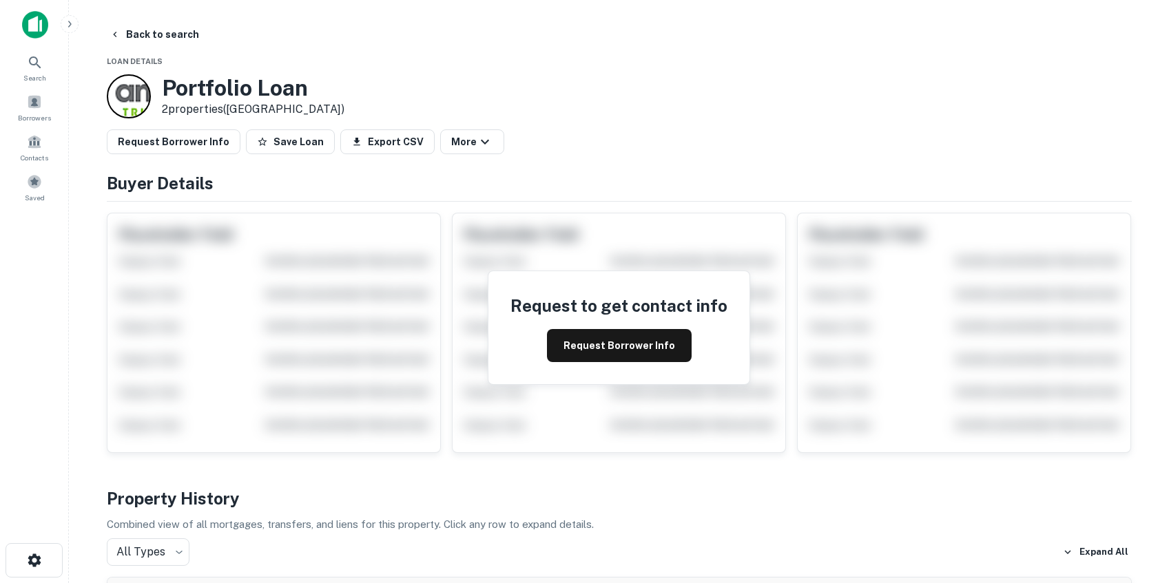  What do you see at coordinates (34, 68) in the screenshot?
I see `a: Search` at bounding box center [34, 68].